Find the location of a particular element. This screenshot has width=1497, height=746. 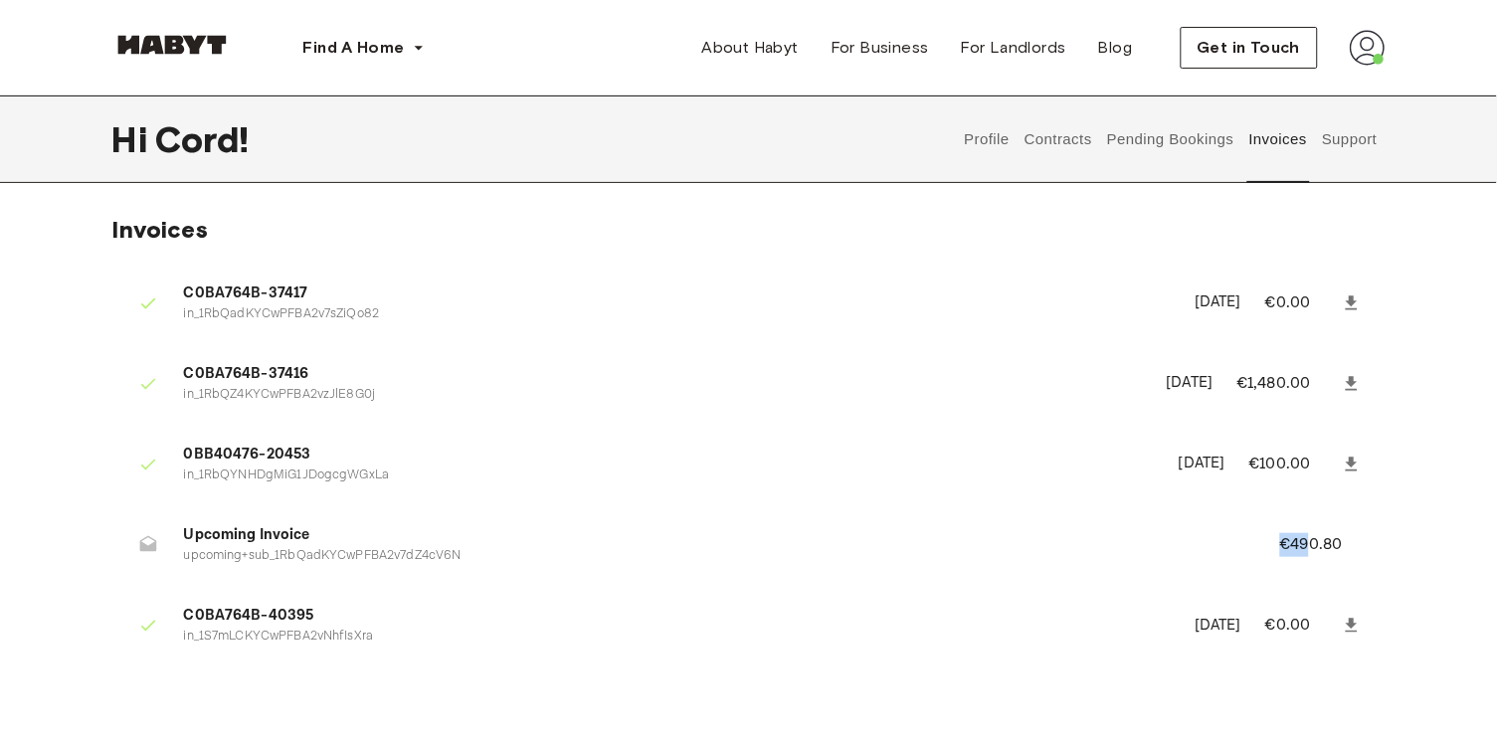

button: Profile is located at coordinates (987, 139).